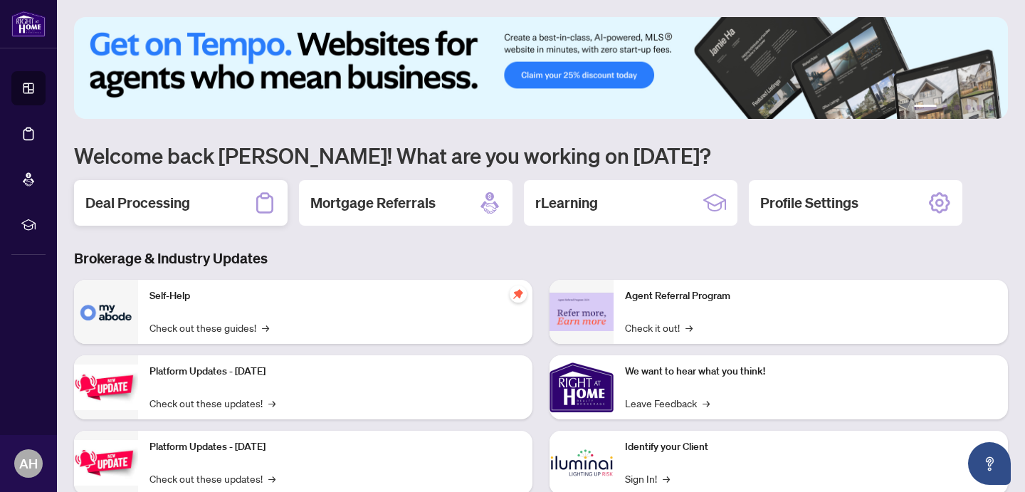 The width and height of the screenshot is (1025, 492). I want to click on span: AH, so click(28, 464).